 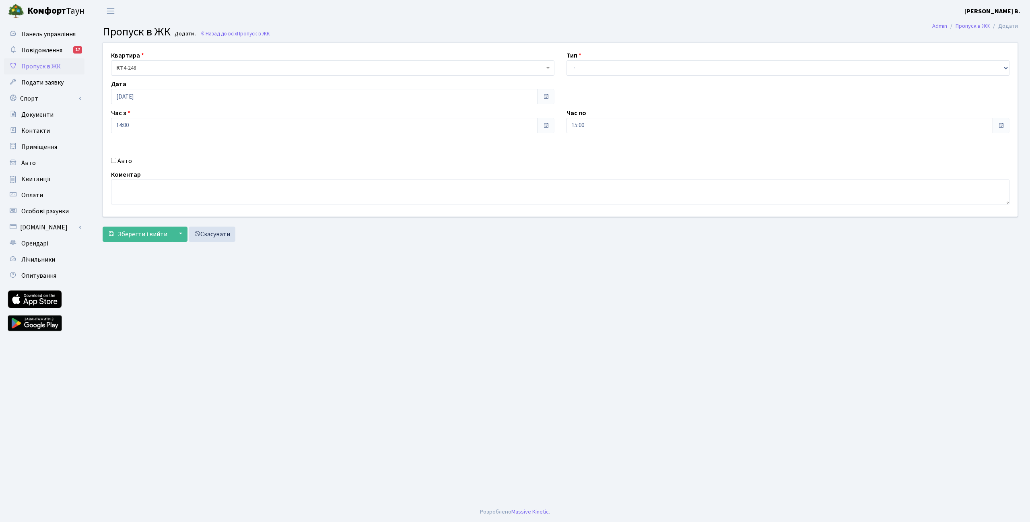 What do you see at coordinates (44, 34) in the screenshot?
I see `a: Панель управління` at bounding box center [44, 34].